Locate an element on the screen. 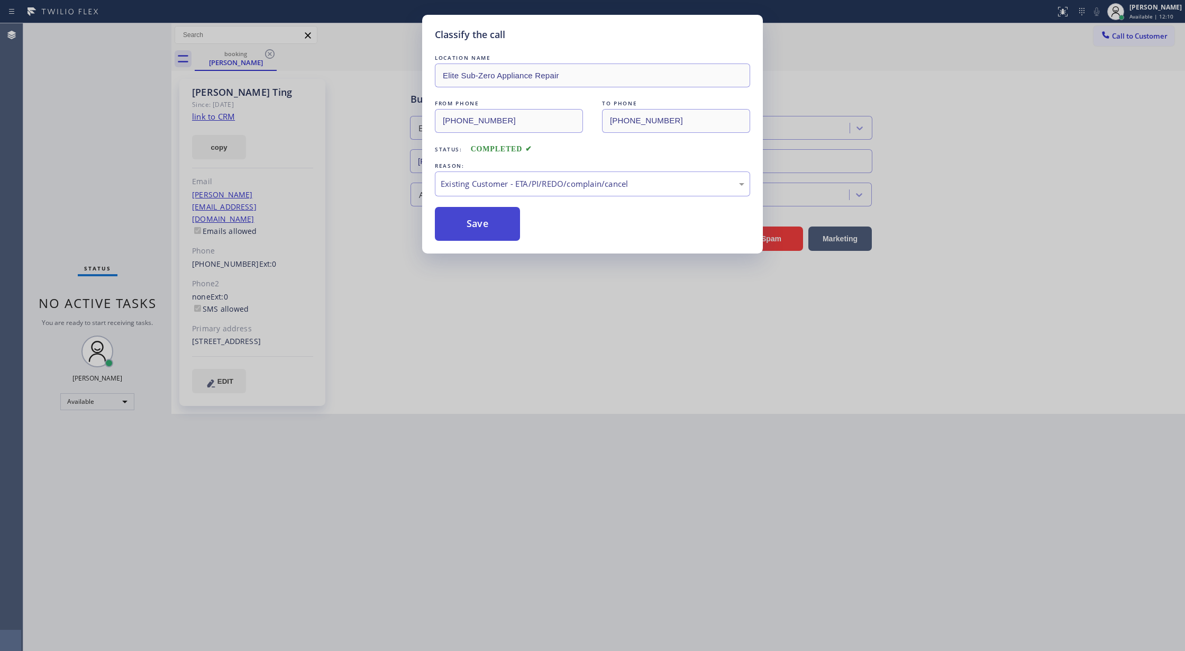 Image resolution: width=1185 pixels, height=651 pixels. input: To phone is located at coordinates (676, 121).